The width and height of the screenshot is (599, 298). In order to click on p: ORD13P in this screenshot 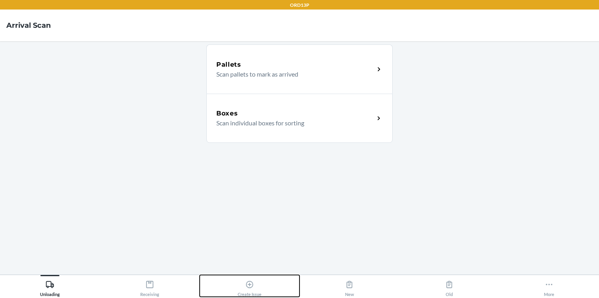, I will do `click(300, 5)`.